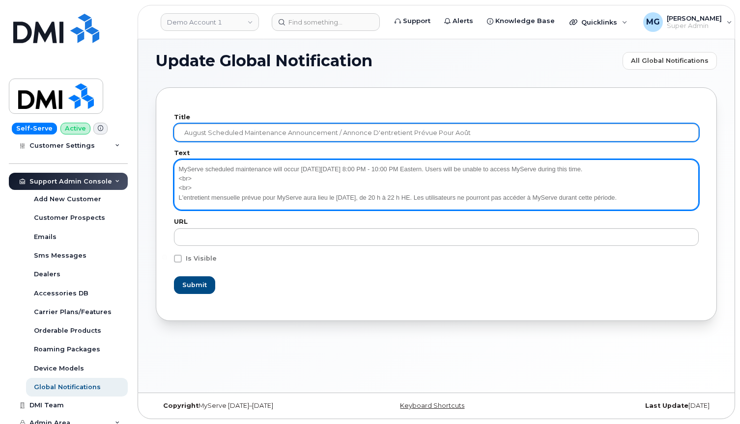 The image size is (740, 424). What do you see at coordinates (165, 257) in the screenshot?
I see `input: Is Visible` at bounding box center [165, 257].